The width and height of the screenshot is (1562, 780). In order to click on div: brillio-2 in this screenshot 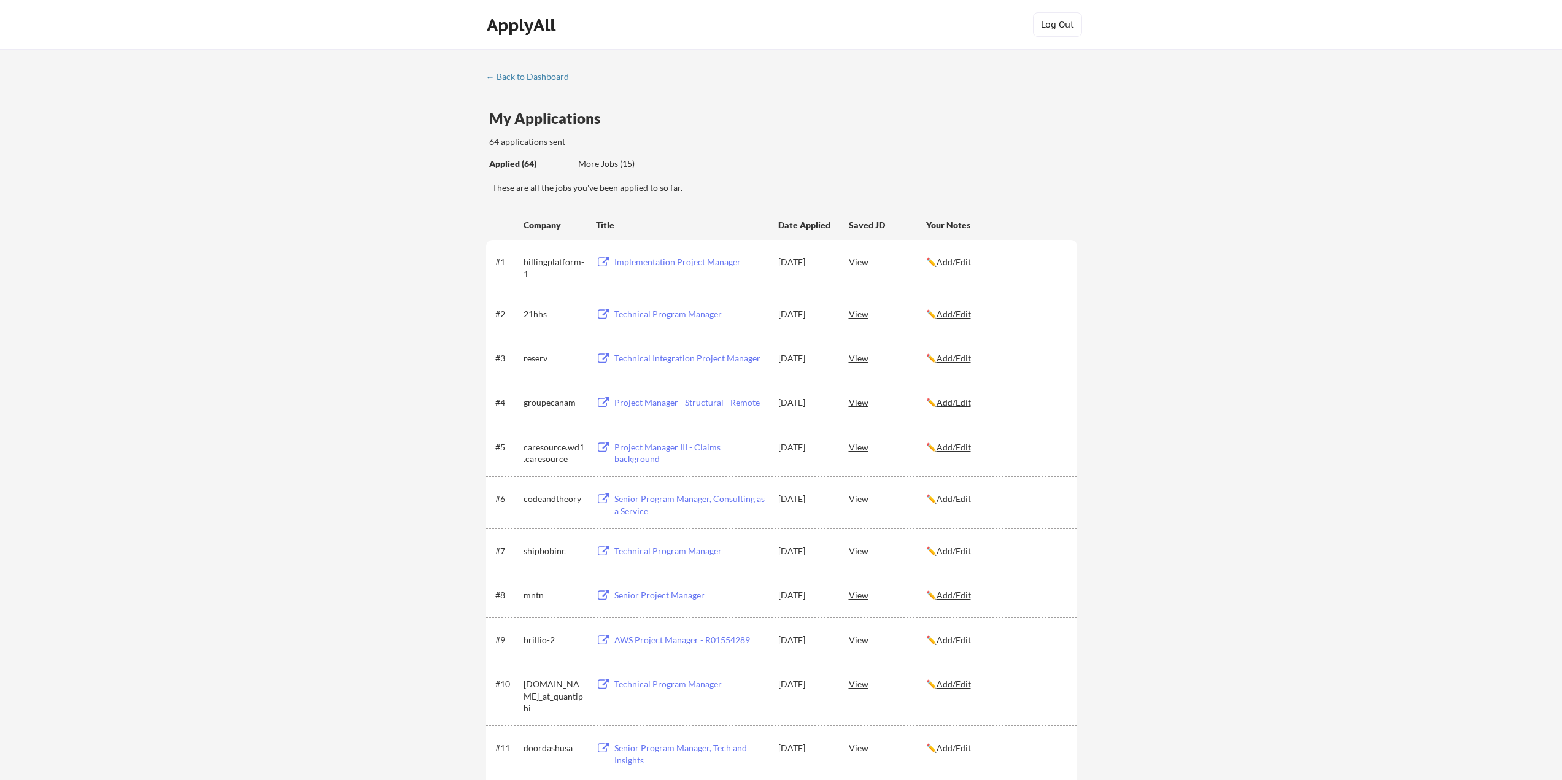, I will do `click(554, 640)`.